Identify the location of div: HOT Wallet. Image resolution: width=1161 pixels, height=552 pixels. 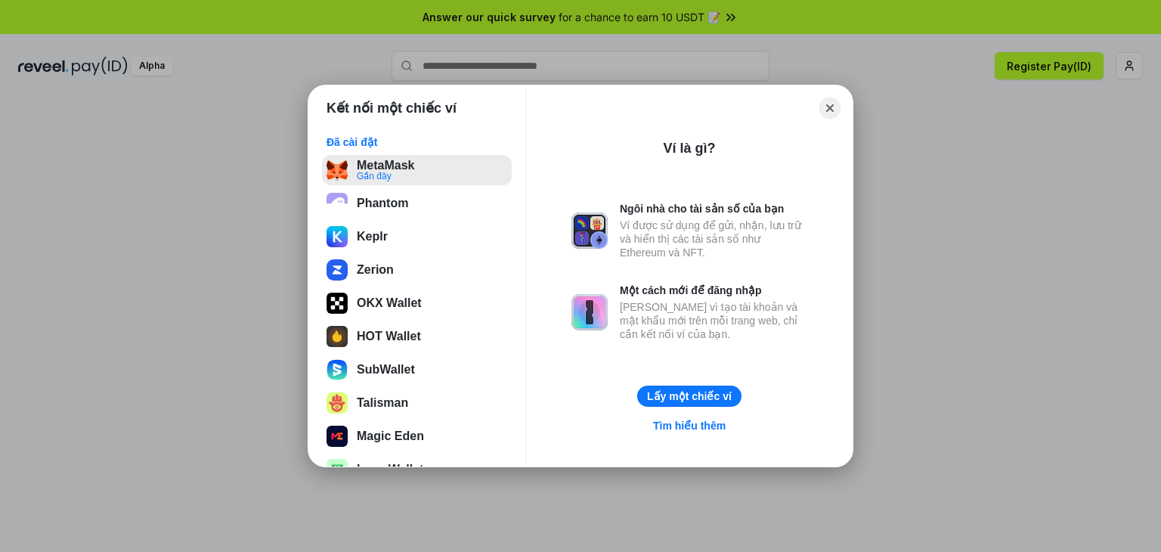
(389, 336).